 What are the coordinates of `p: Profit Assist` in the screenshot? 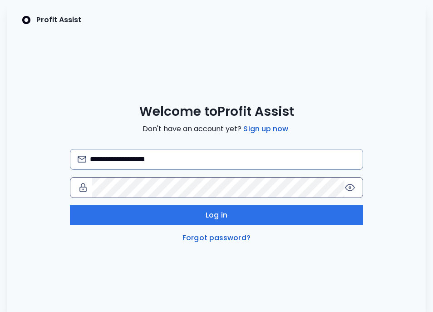 It's located at (59, 20).